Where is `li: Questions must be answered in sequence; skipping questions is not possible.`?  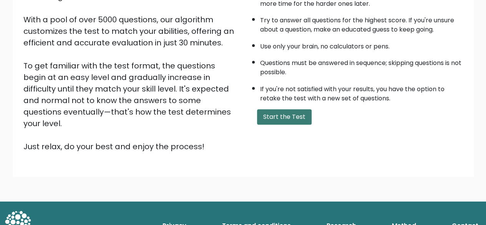
li: Questions must be answered in sequence; skipping questions is not possible. is located at coordinates (361, 66).